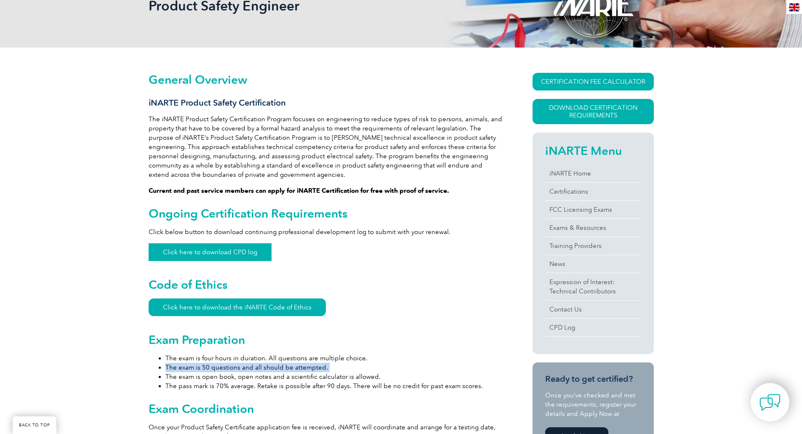 The image size is (802, 434). Describe the element at coordinates (210, 252) in the screenshot. I see `a: Click here to download CPD log` at that location.